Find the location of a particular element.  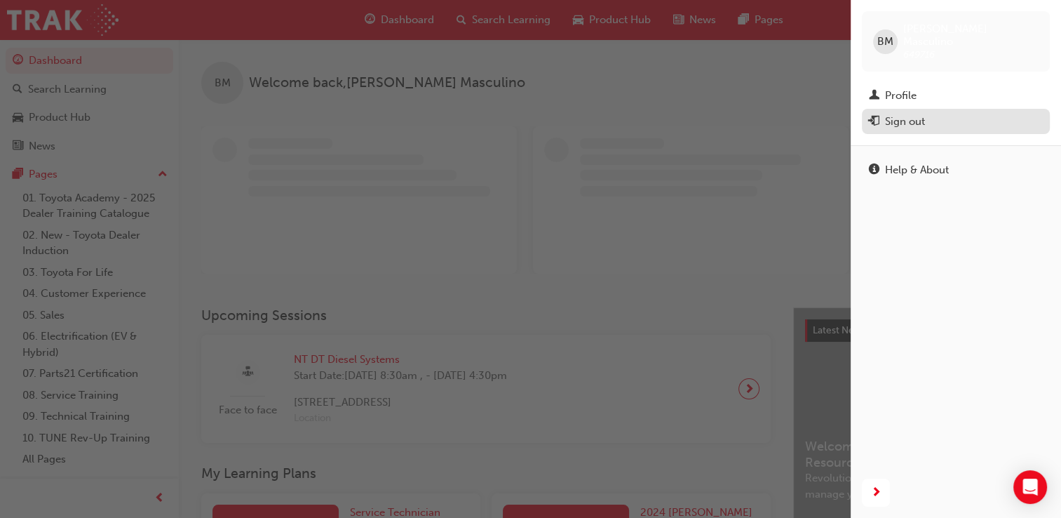

span: exit-icon is located at coordinates (874, 122).